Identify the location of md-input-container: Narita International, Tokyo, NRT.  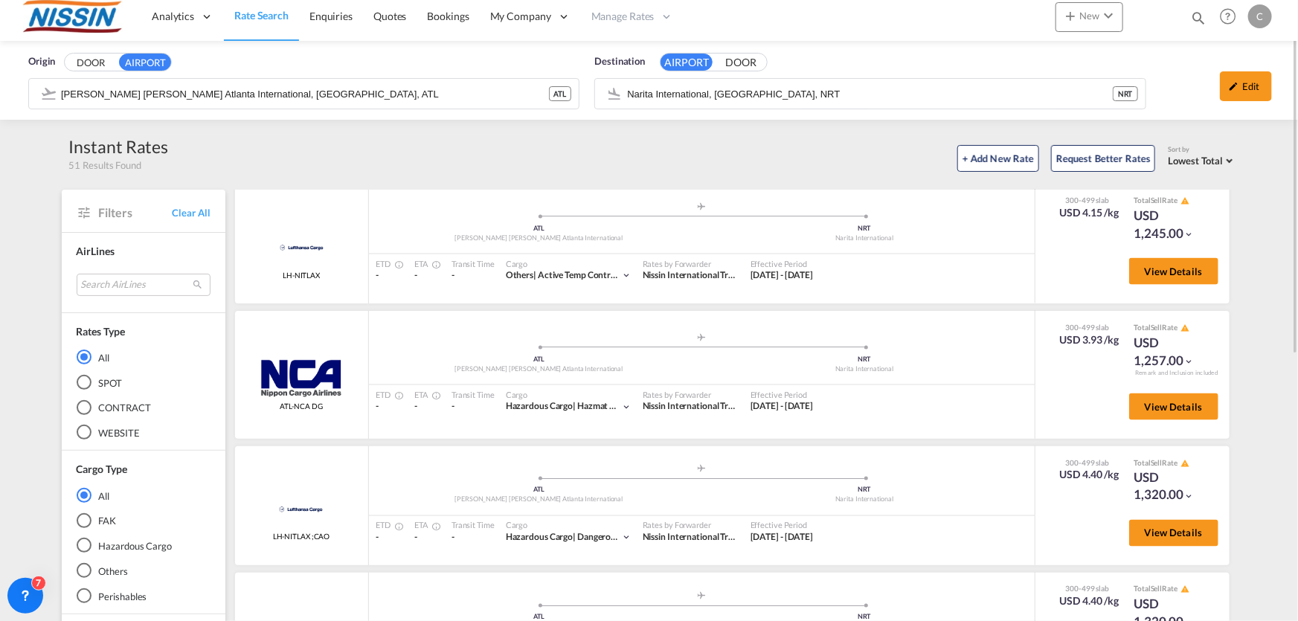
(870, 94).